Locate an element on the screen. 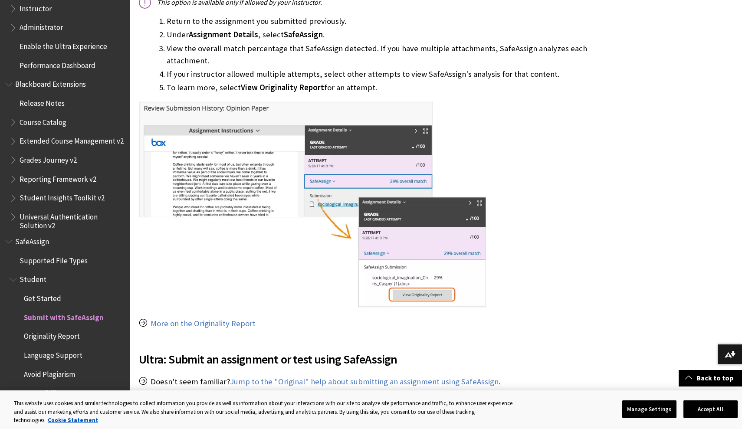 The image size is (742, 429). a: More on the Originality Report is located at coordinates (203, 324).